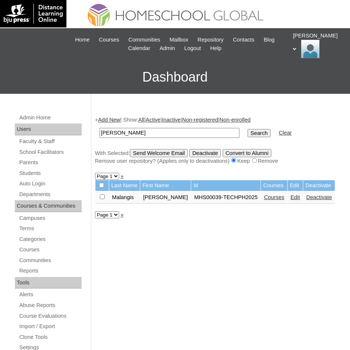 The width and height of the screenshot is (350, 350). I want to click on input: Send Welcome Email, so click(159, 153).